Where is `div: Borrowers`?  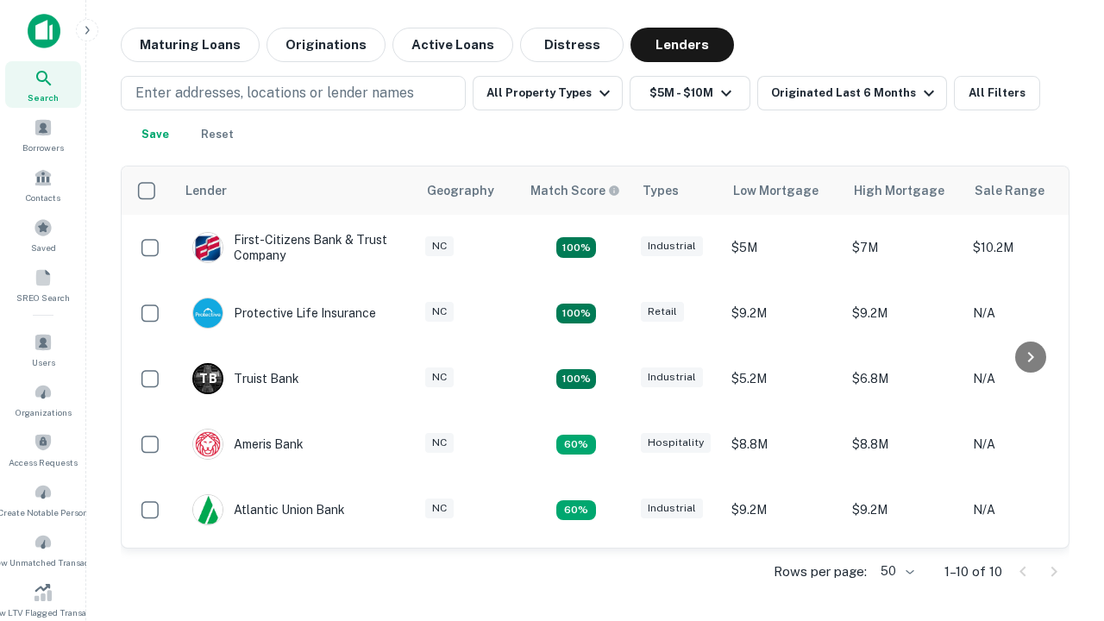 div: Borrowers is located at coordinates (43, 135).